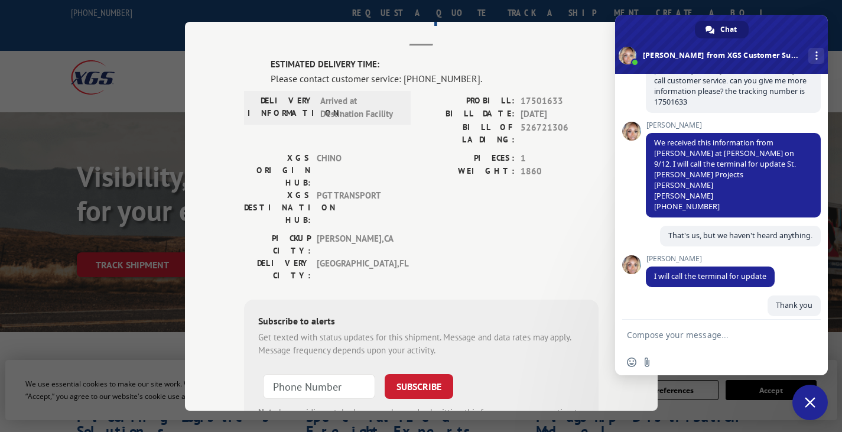 The height and width of the screenshot is (432, 842). What do you see at coordinates (319, 386) in the screenshot?
I see `input: Phone Number` at bounding box center [319, 386].